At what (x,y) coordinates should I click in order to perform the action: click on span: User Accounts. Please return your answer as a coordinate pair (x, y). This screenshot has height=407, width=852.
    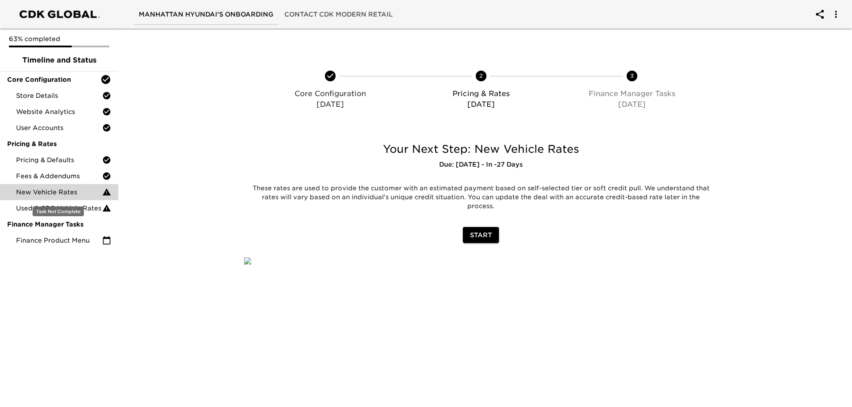
    Looking at the image, I should click on (59, 128).